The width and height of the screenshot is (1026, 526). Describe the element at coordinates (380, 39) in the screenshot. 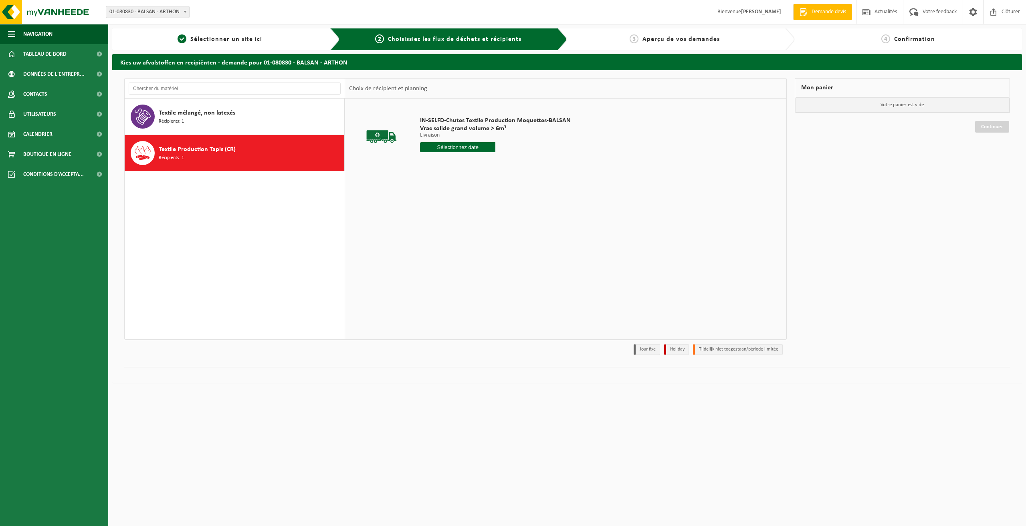

I see `span: 2` at that location.